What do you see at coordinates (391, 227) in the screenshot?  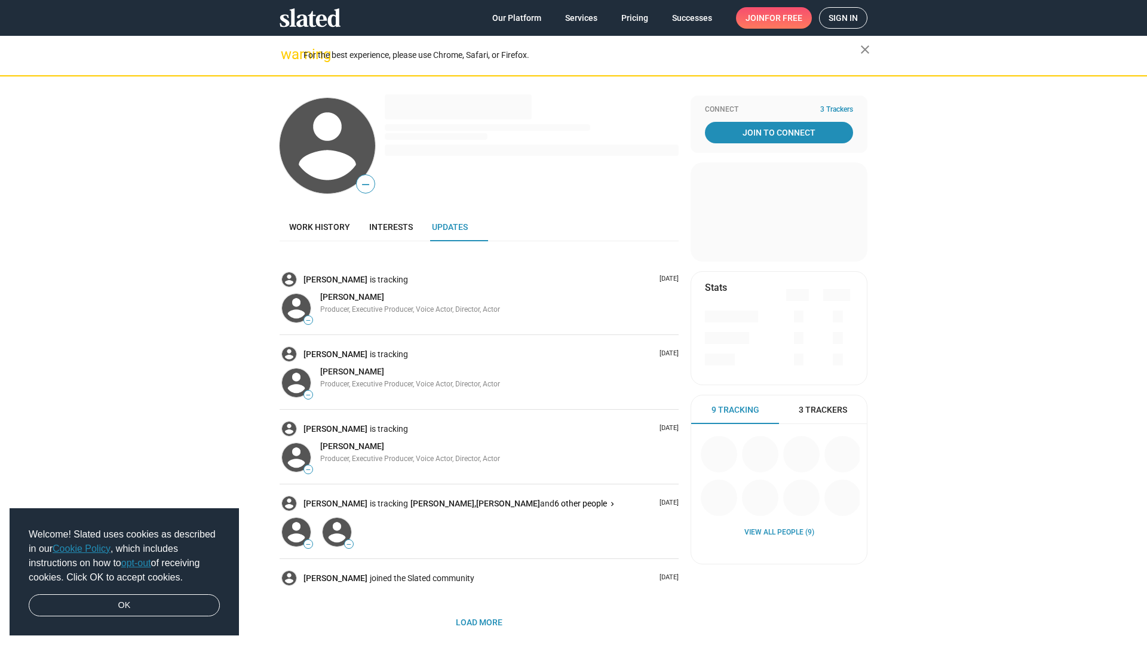 I see `span: Interests` at bounding box center [391, 227].